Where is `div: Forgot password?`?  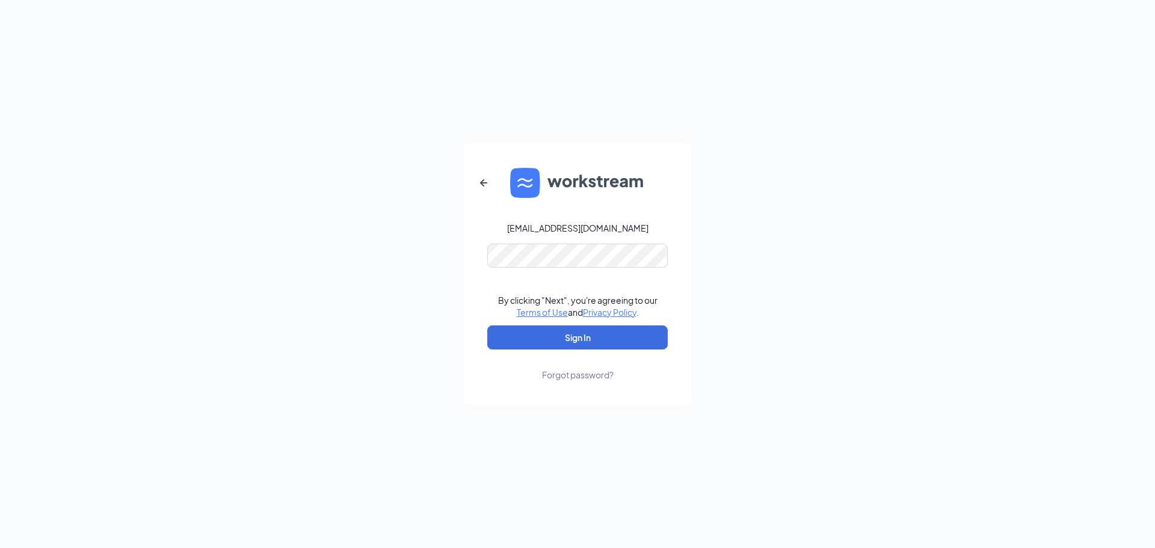 div: Forgot password? is located at coordinates (578, 375).